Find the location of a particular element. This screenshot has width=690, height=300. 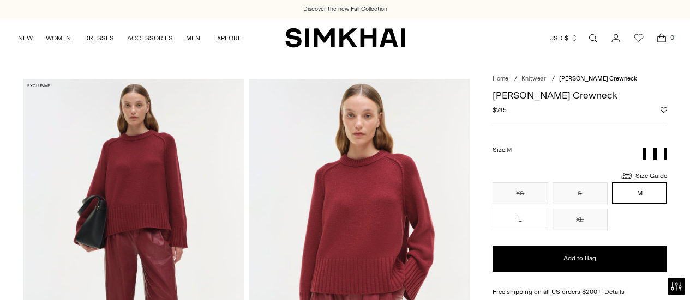

a: Details is located at coordinates (614, 292).